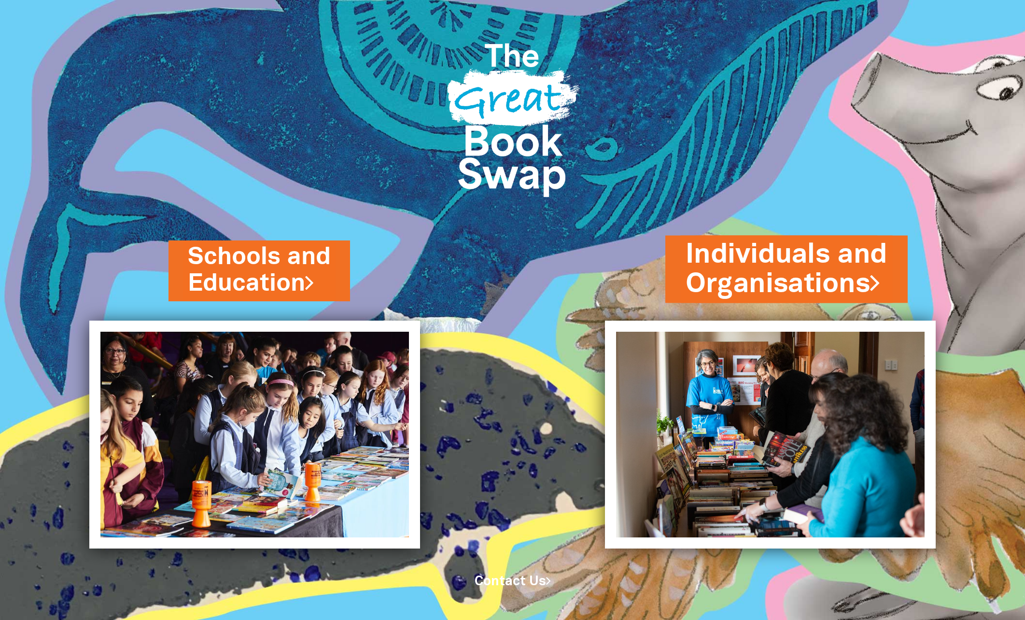  Describe the element at coordinates (259, 270) in the screenshot. I see `a: Schools andEducation` at that location.